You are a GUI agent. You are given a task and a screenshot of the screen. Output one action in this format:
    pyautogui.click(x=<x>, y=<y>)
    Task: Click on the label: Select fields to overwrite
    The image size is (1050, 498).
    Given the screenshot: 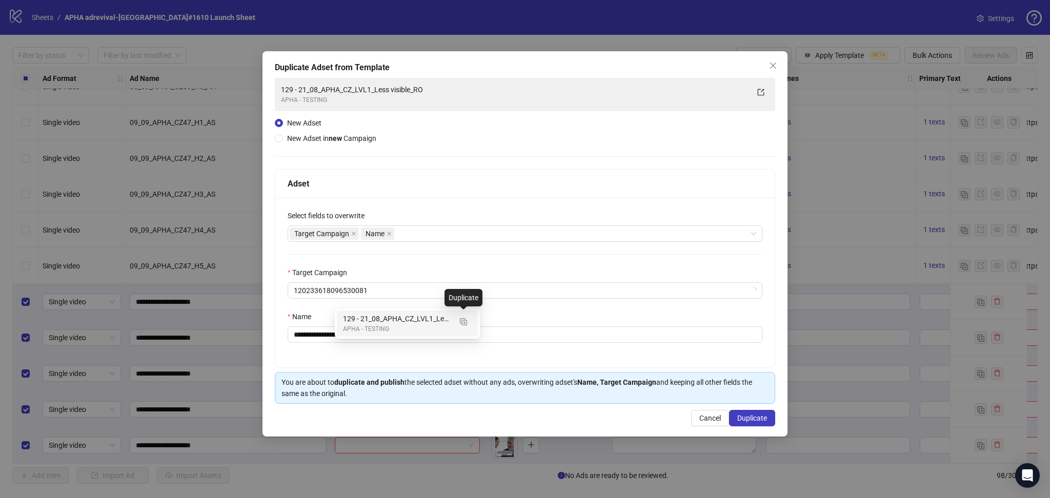 What is the action you would take?
    pyautogui.click(x=329, y=216)
    